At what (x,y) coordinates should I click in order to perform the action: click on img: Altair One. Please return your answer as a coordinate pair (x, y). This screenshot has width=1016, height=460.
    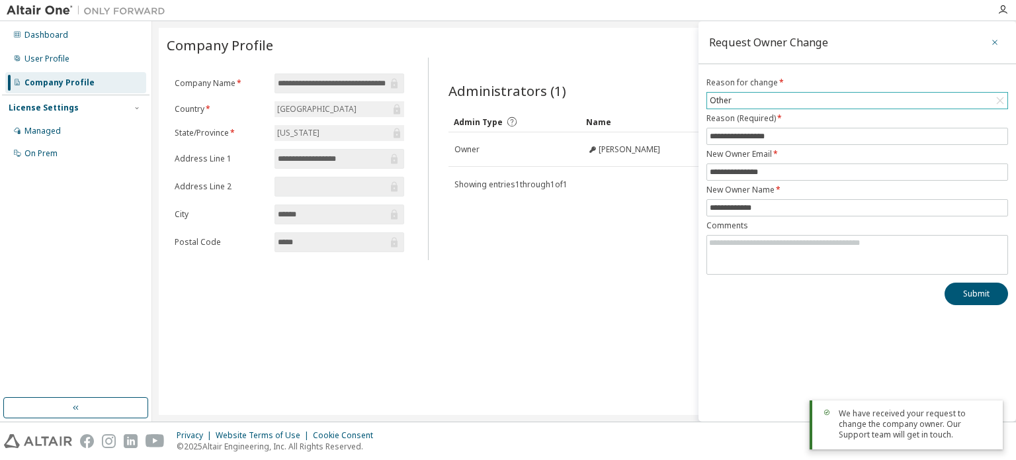
    Looking at the image, I should click on (89, 11).